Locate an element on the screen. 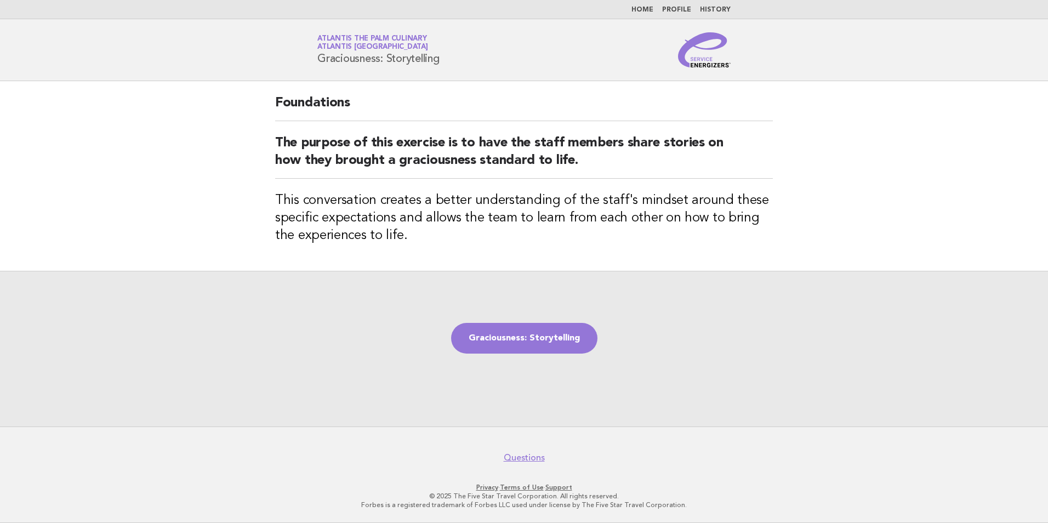 This screenshot has width=1048, height=523. a: Graciousness: Storytelling is located at coordinates (524, 338).